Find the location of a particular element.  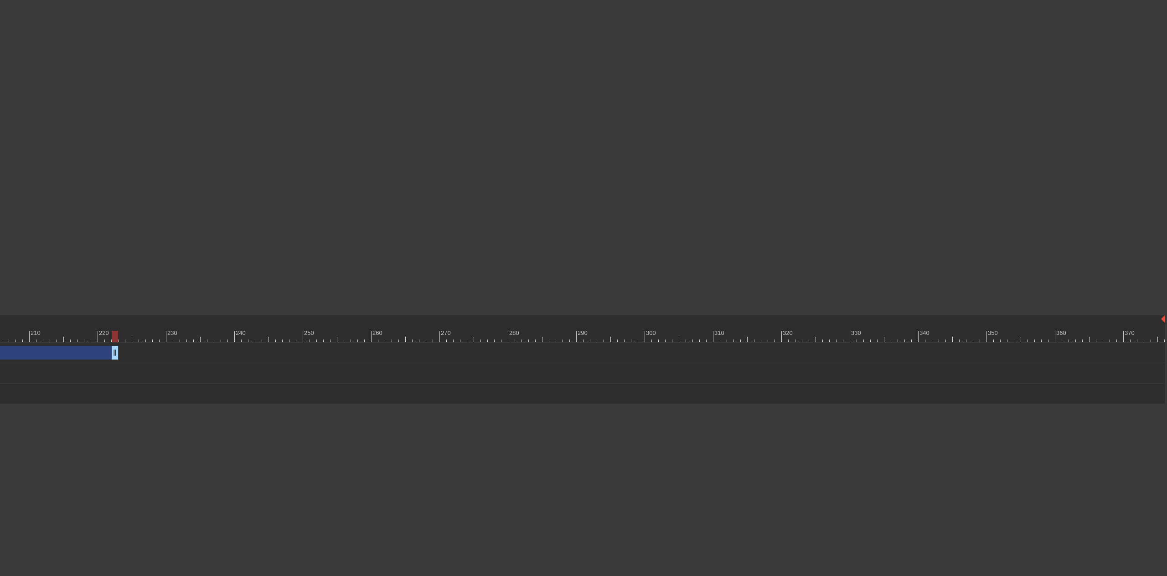

div: 220 is located at coordinates (104, 333).